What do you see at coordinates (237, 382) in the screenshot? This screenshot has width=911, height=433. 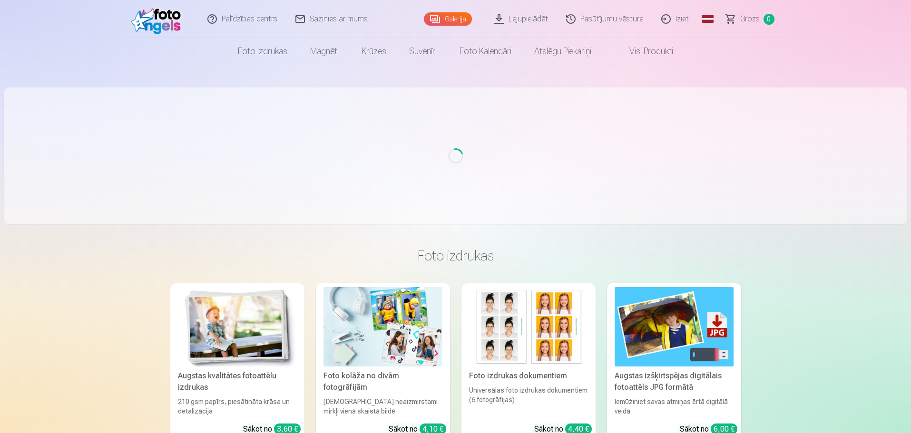 I see `div: Augstas kvalitātes fotoattēlu izdrukas` at bounding box center [237, 382].